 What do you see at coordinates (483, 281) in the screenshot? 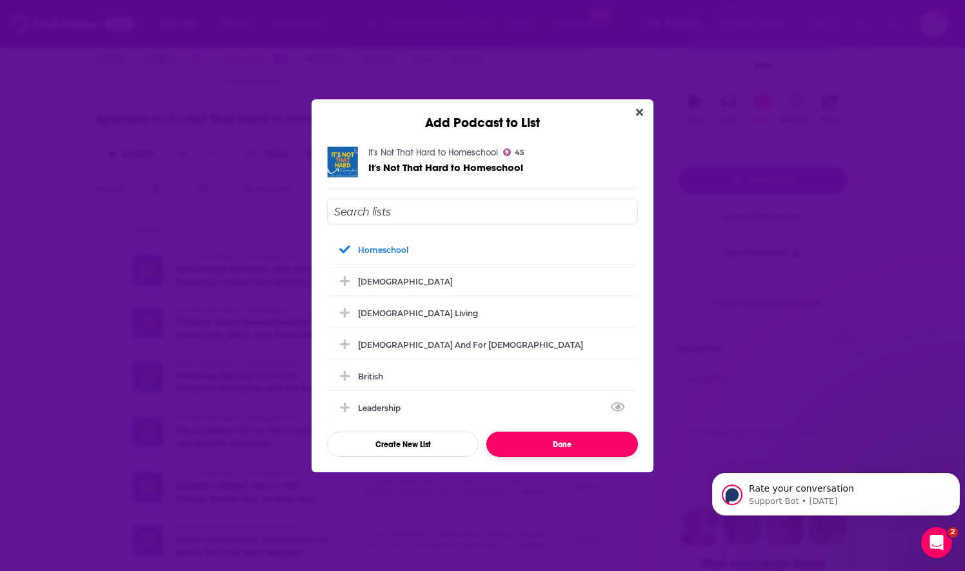
I see `div: Catholic` at bounding box center [483, 281].